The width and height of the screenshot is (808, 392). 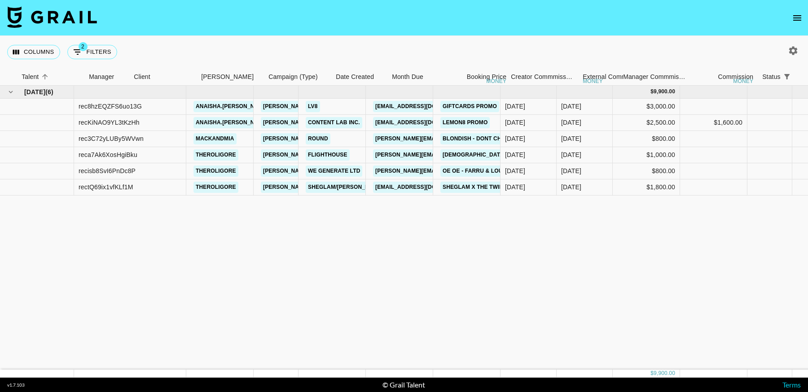 I want to click on div: Status, so click(x=771, y=77).